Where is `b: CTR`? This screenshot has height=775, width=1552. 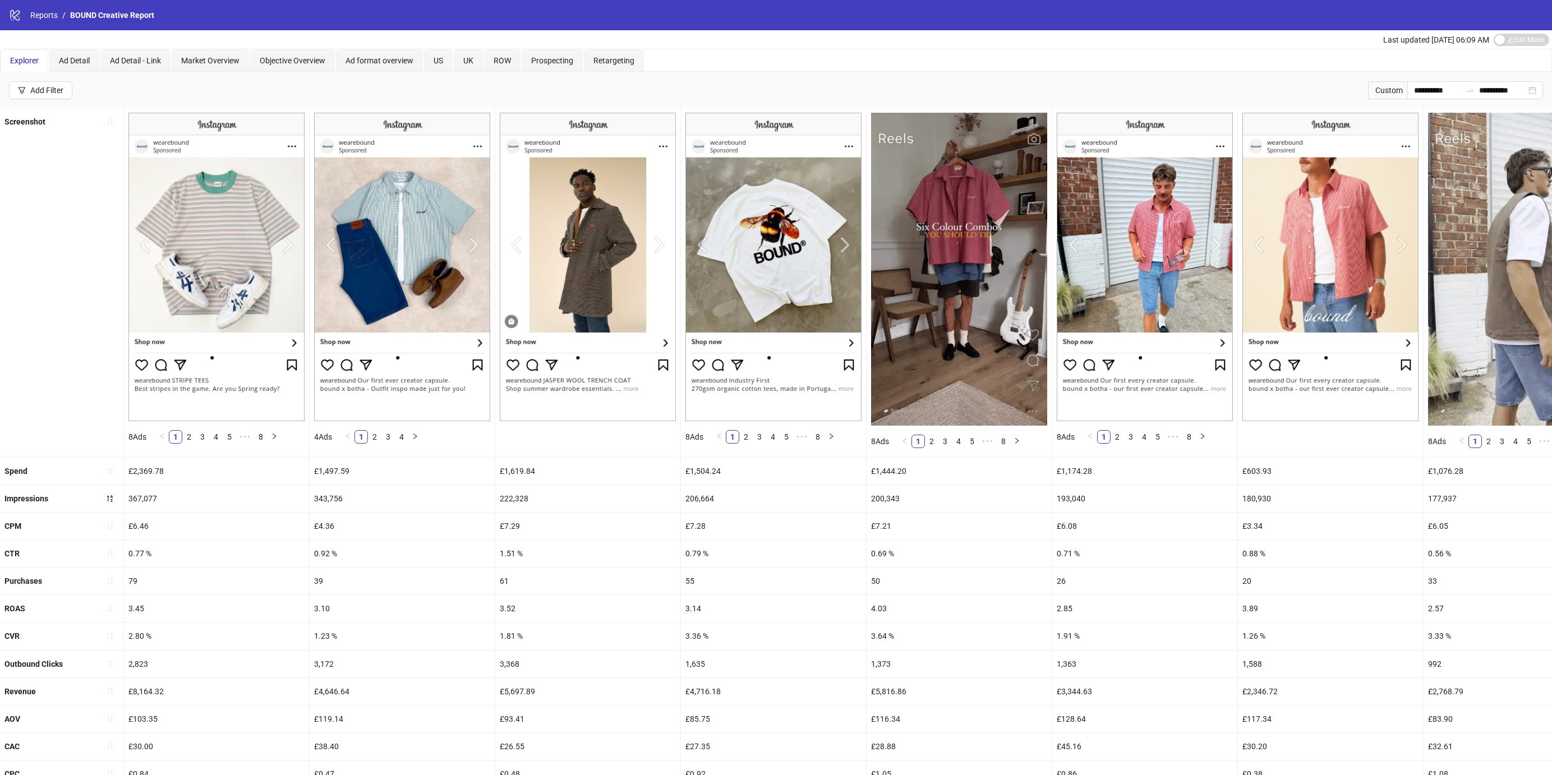
b: CTR is located at coordinates (12, 554).